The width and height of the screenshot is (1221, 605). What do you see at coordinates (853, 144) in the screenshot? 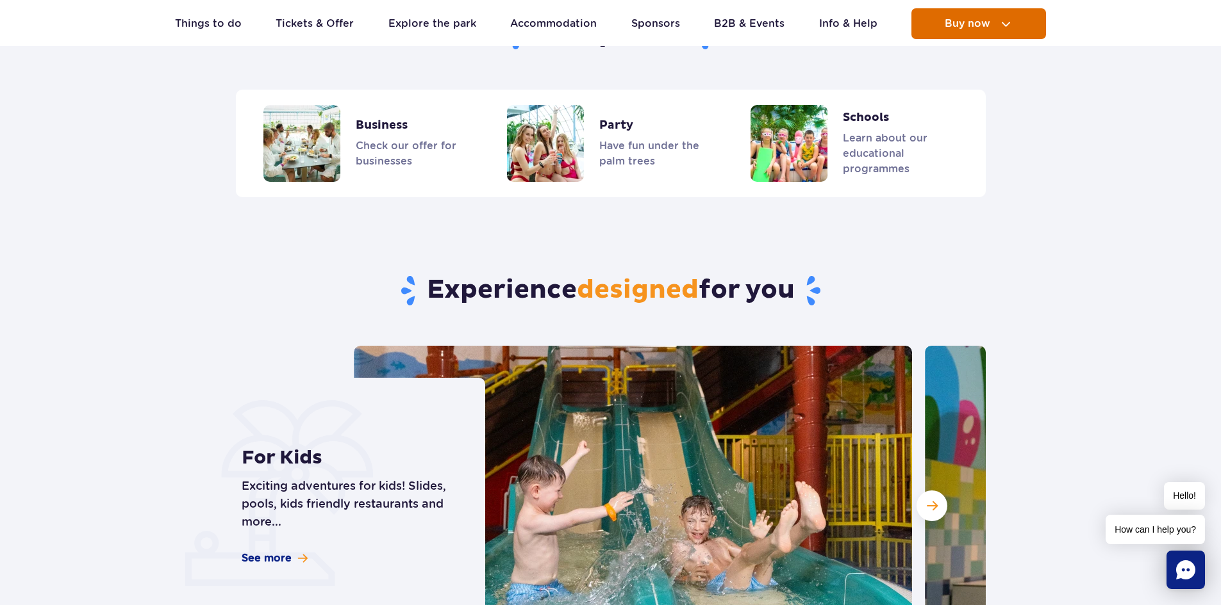
I see `a: Schools` at bounding box center [853, 144].